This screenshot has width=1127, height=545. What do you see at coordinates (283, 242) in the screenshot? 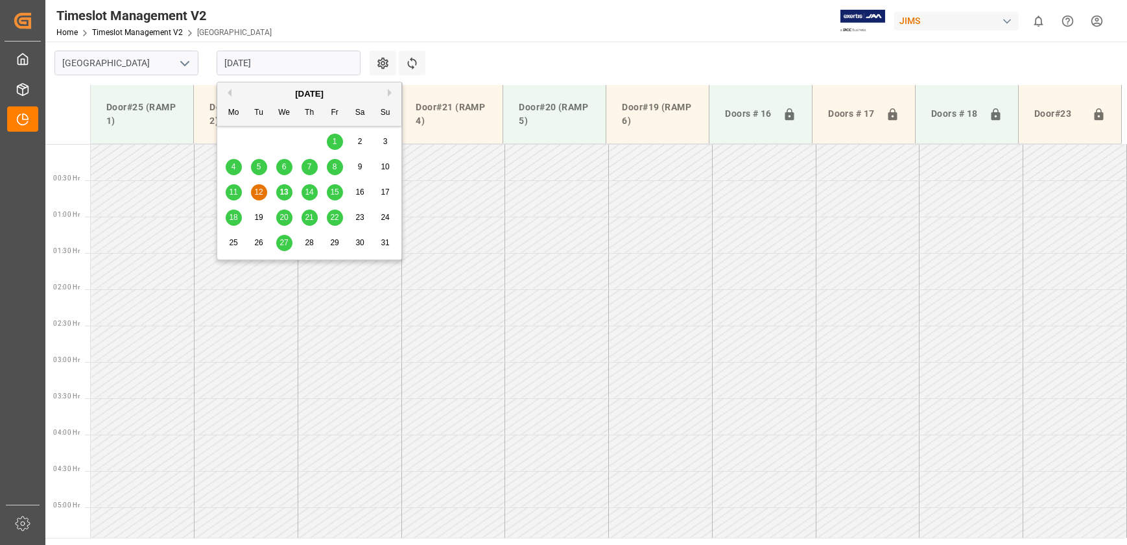
I see `span: 27` at bounding box center [283, 242].